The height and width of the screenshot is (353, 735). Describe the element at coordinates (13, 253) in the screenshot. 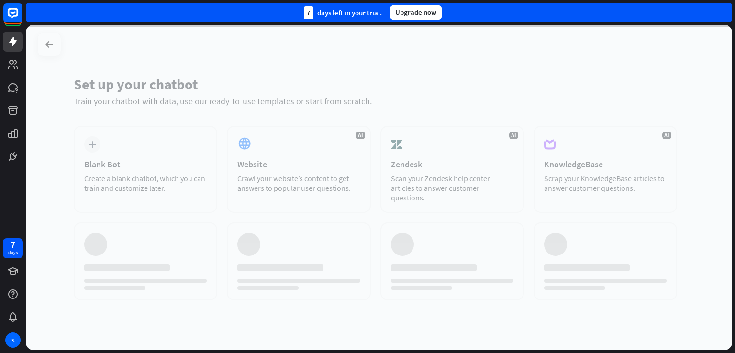

I see `div: days` at that location.